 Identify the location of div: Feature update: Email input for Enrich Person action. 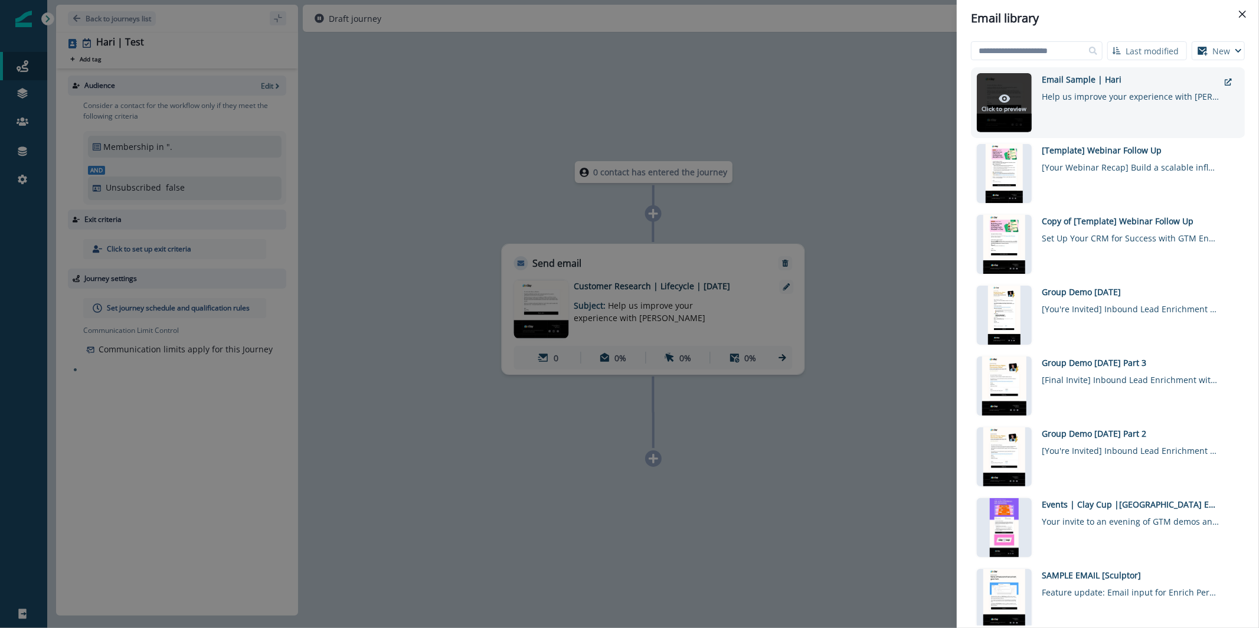
(1131, 590).